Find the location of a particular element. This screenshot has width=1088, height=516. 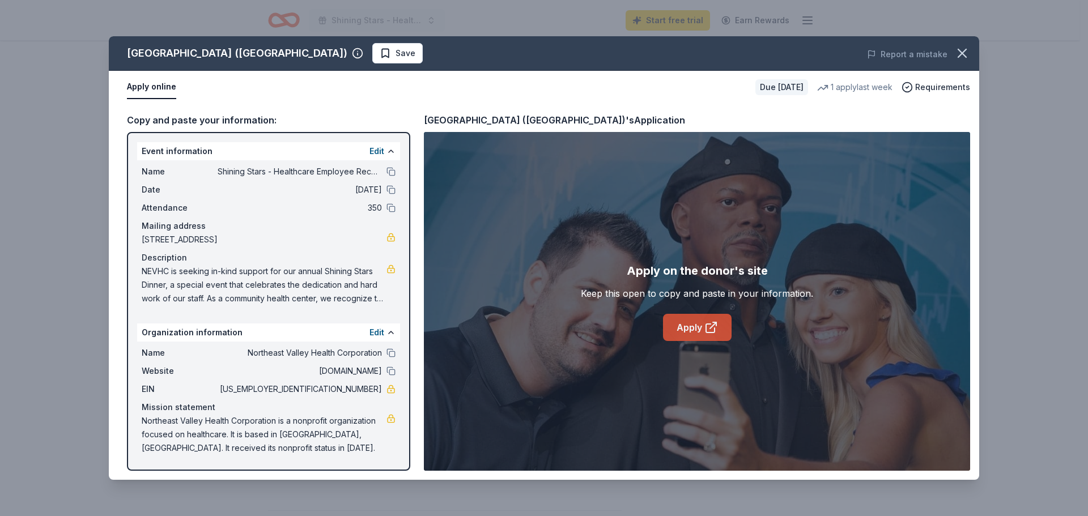

span: Shining Stars - Healthcare Employee Recognition is located at coordinates (300, 172).